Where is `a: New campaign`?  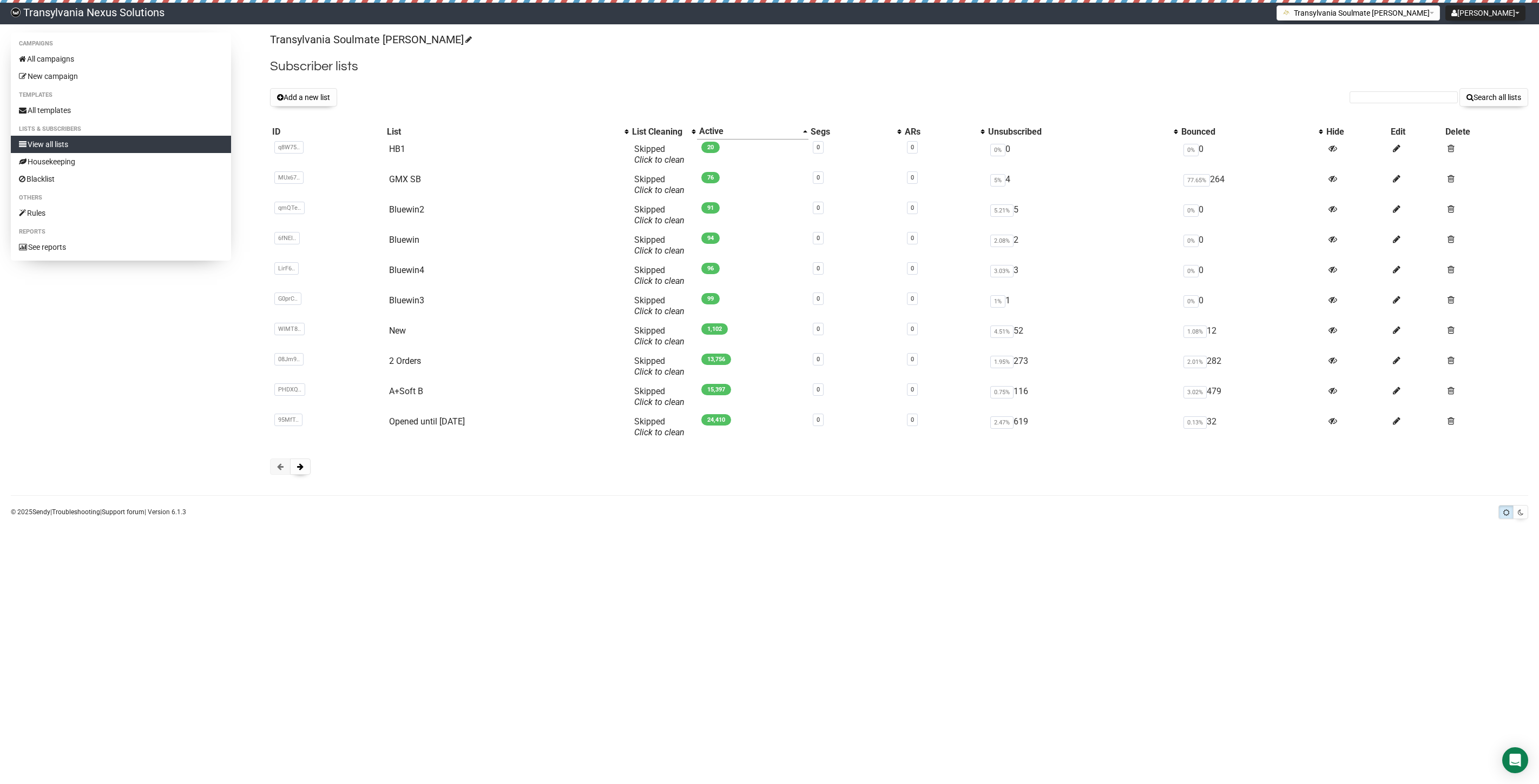 a: New campaign is located at coordinates (121, 76).